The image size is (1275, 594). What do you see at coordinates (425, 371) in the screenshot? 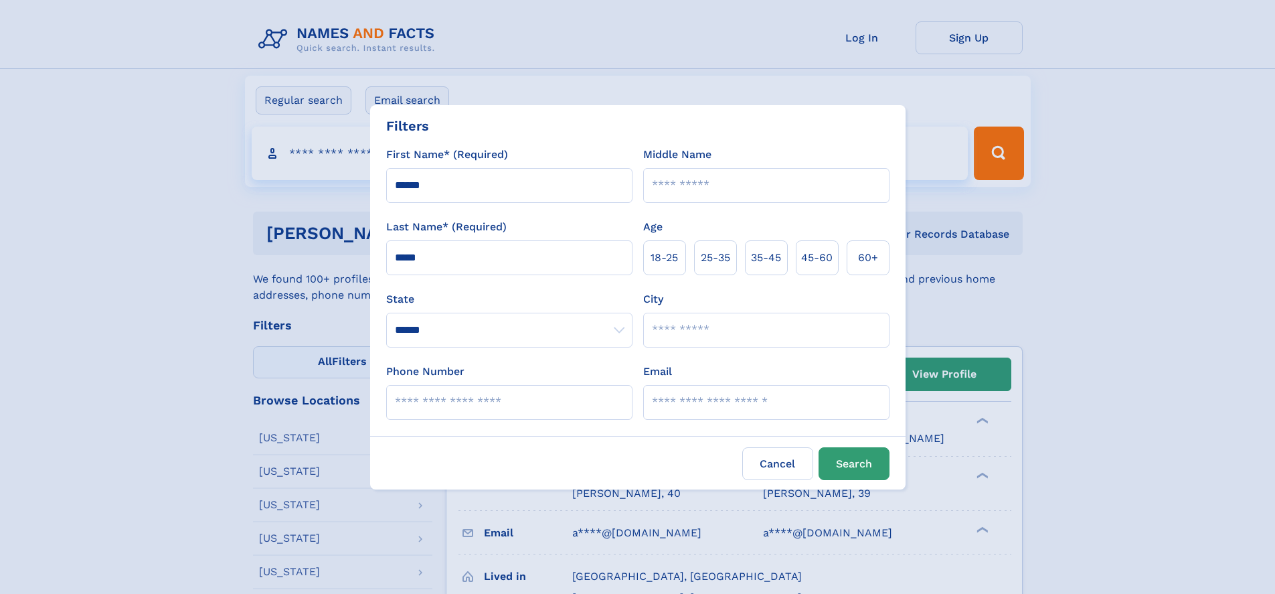
I see `label: Phone Number` at bounding box center [425, 371].